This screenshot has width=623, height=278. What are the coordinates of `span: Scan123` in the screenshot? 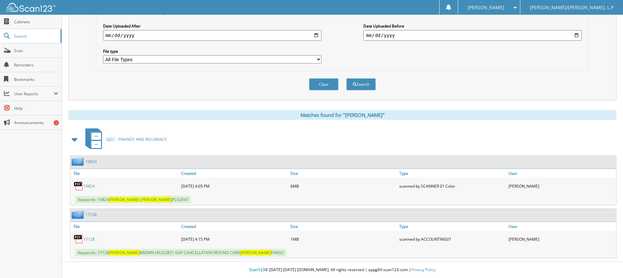 It's located at (257, 269).